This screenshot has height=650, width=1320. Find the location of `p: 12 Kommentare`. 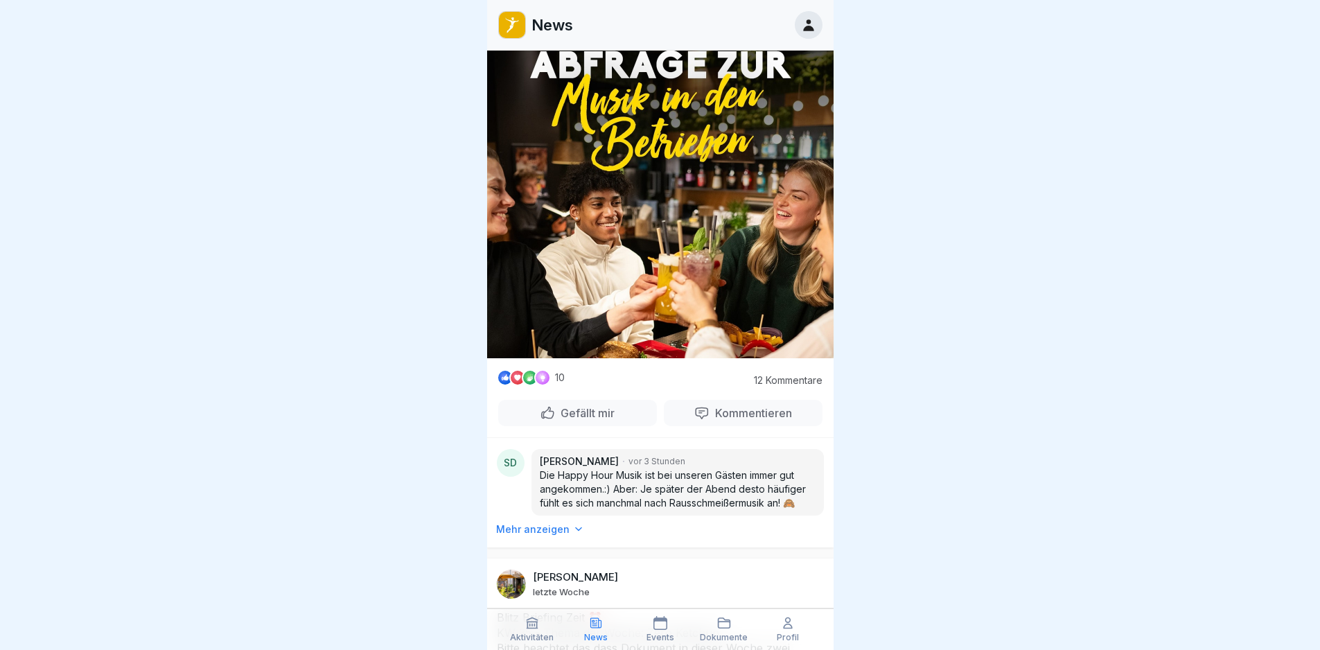

p: 12 Kommentare is located at coordinates (785, 381).